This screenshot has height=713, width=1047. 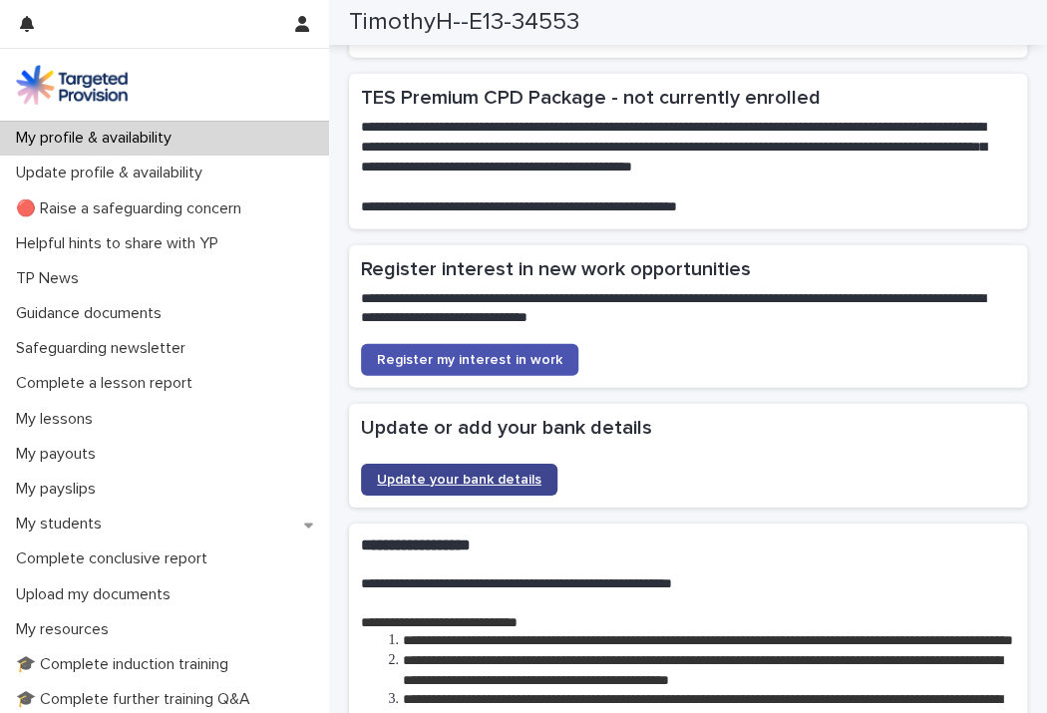 What do you see at coordinates (60, 488) in the screenshot?
I see `p: My payslips` at bounding box center [60, 488].